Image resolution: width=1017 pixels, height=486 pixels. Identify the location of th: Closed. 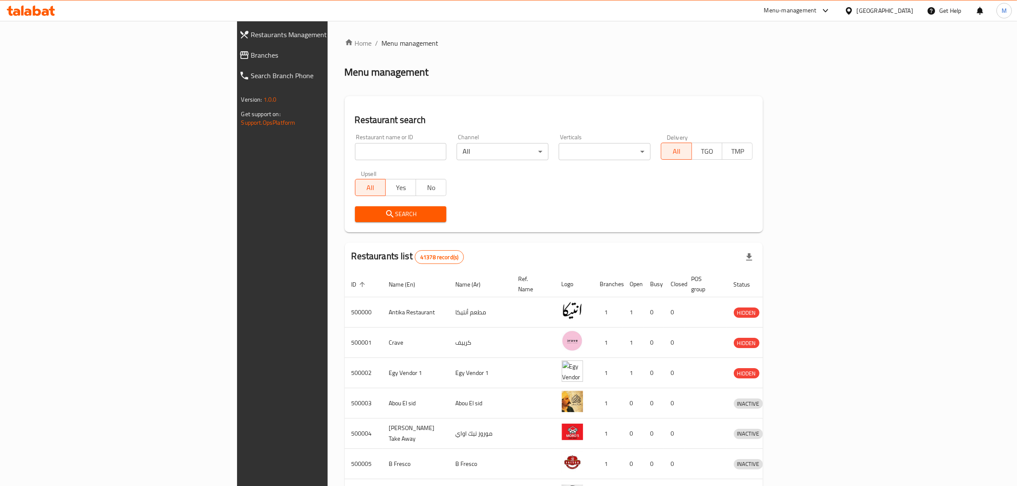
(675, 284).